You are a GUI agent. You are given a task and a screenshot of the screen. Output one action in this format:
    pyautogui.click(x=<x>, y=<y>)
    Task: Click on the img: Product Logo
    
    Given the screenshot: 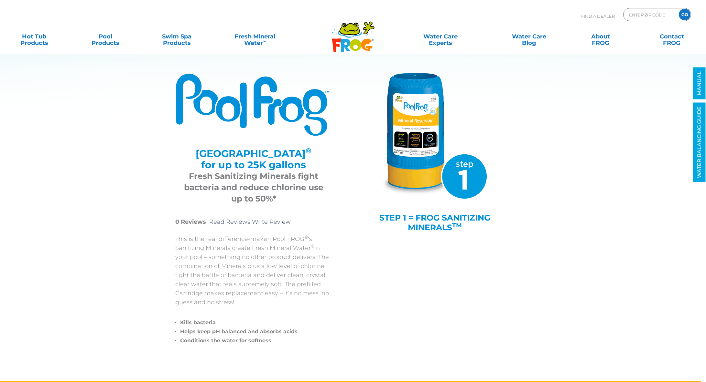 What is the action you would take?
    pyautogui.click(x=253, y=105)
    